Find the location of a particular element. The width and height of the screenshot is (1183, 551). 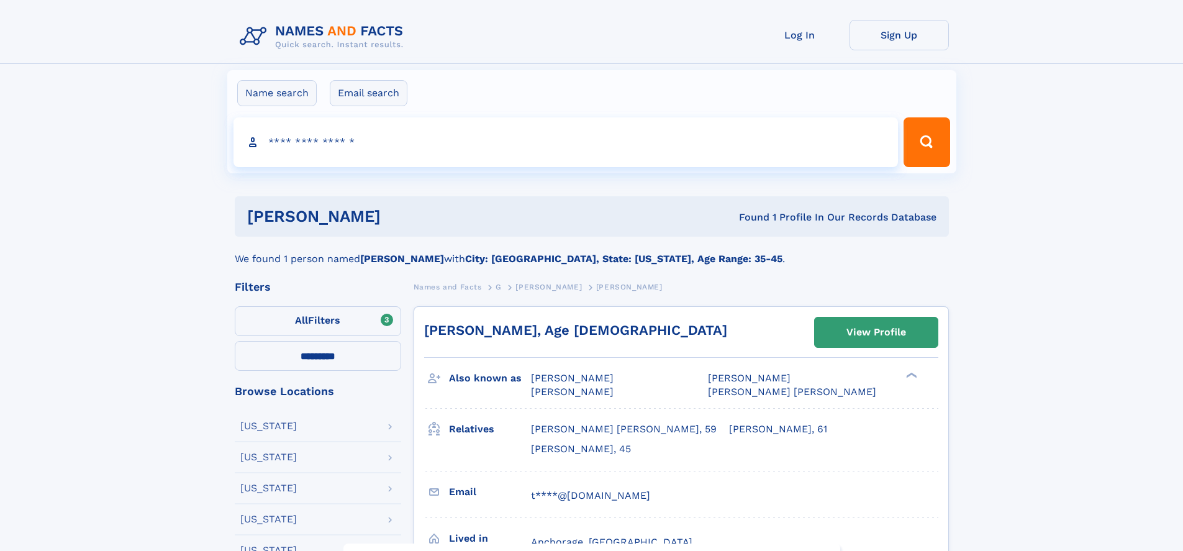

div: Found 1 Profile In Our Records Database is located at coordinates (748, 217).